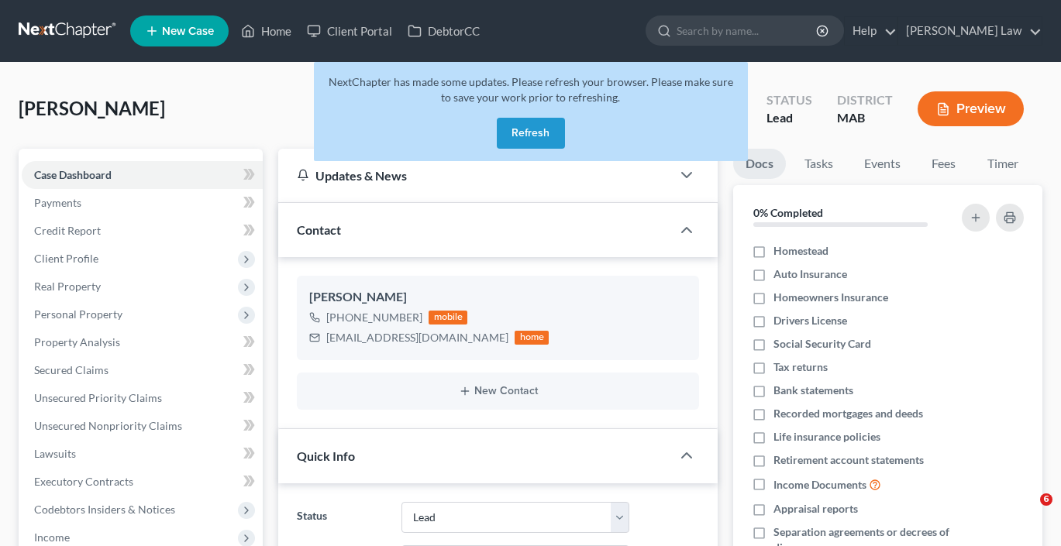 The image size is (1061, 546). What do you see at coordinates (788, 212) in the screenshot?
I see `strong: 0% Completed` at bounding box center [788, 212].